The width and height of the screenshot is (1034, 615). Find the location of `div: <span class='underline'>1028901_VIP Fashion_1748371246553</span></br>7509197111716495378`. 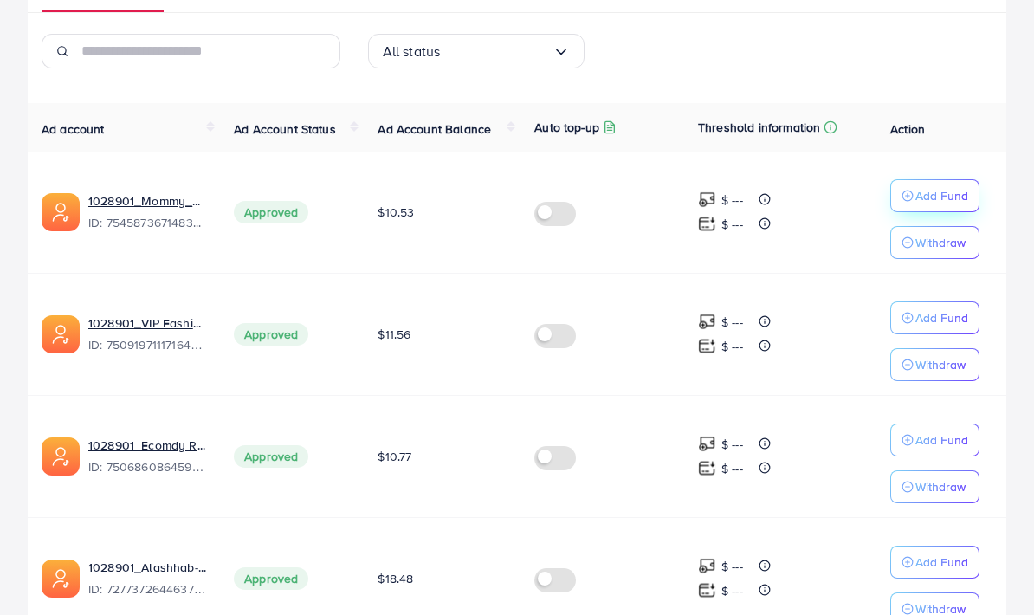

div: <span class='underline'>1028901_VIP Fashion_1748371246553</span></br>7509197111716495378 is located at coordinates (147, 334).